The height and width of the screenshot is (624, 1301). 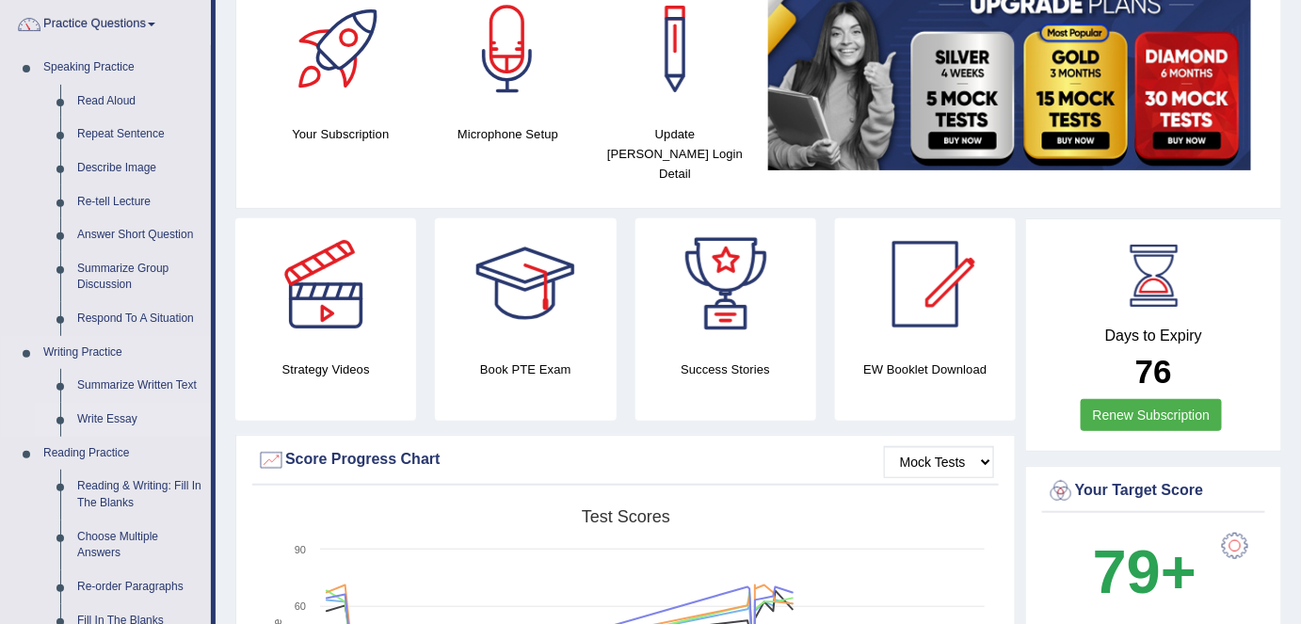 What do you see at coordinates (625, 460) in the screenshot?
I see `div: Score Progress Chart` at bounding box center [625, 460].